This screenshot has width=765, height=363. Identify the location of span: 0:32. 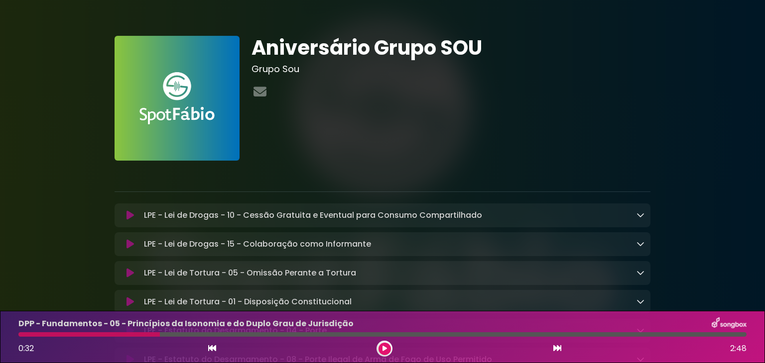
(26, 349).